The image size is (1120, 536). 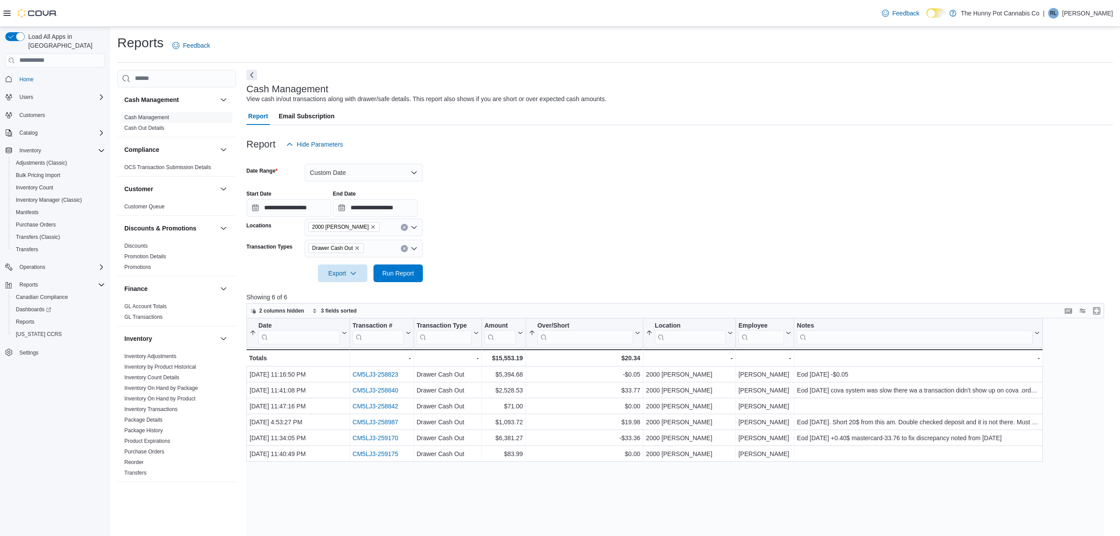 I want to click on a: Cash Management, so click(x=146, y=117).